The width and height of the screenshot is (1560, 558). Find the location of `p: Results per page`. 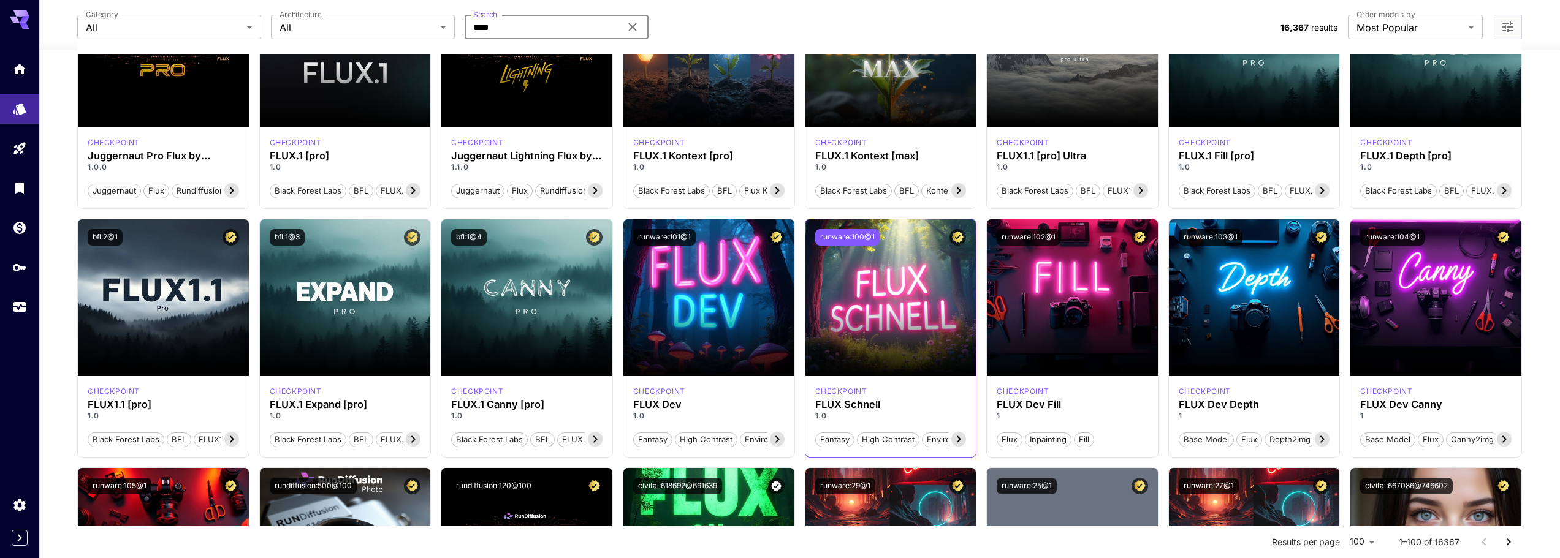

p: Results per page is located at coordinates (1305, 542).